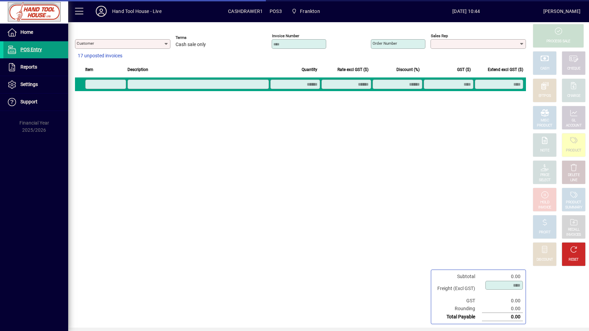 The width and height of the screenshot is (589, 331). I want to click on span: Discount (%), so click(408, 70).